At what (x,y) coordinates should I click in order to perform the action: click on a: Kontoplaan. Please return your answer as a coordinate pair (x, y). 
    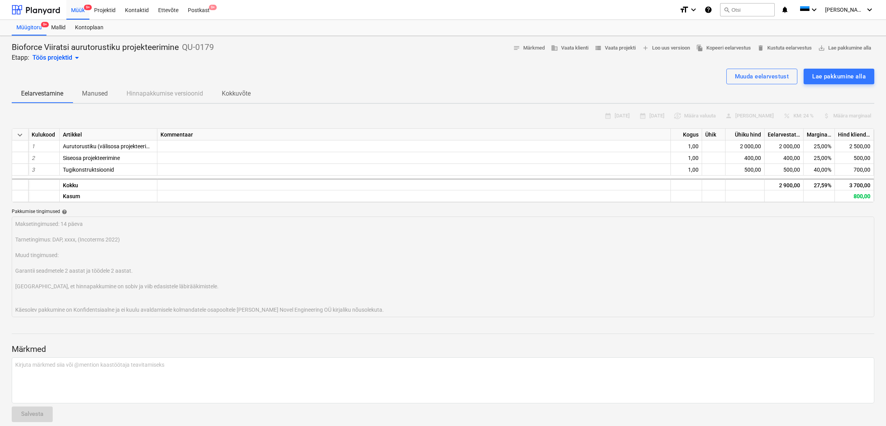
    Looking at the image, I should click on (89, 28).